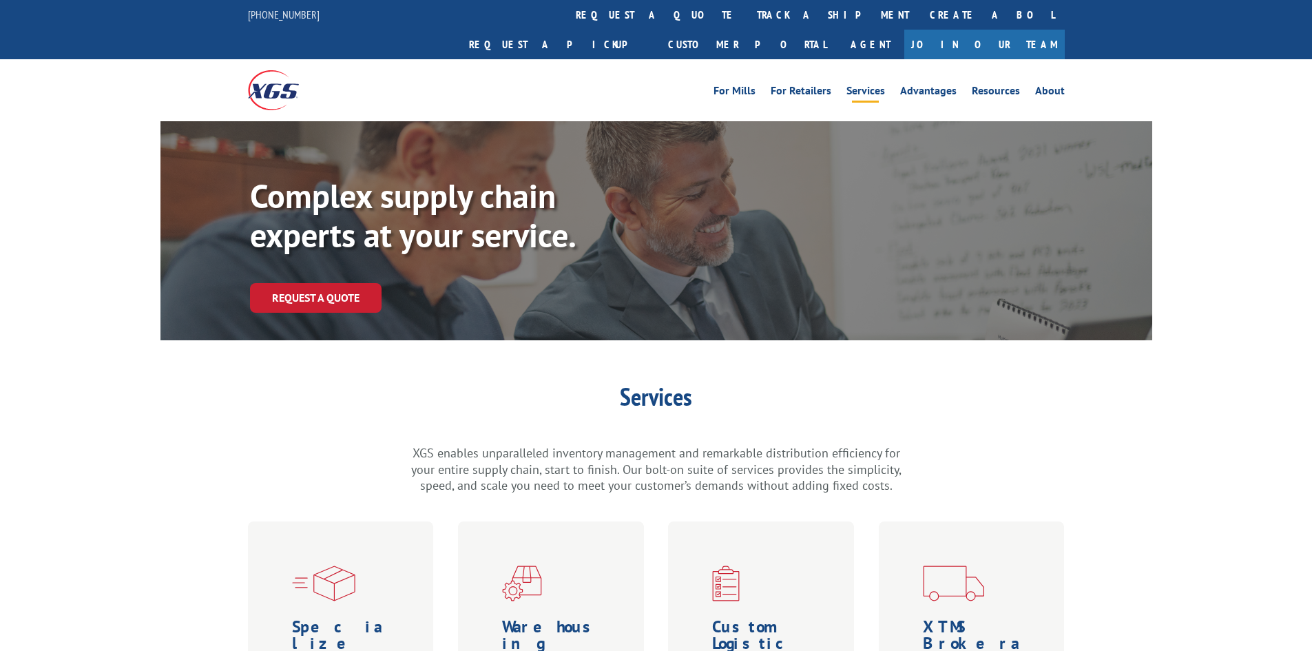 The image size is (1312, 651). What do you see at coordinates (865, 93) in the screenshot?
I see `a: Services` at bounding box center [865, 93].